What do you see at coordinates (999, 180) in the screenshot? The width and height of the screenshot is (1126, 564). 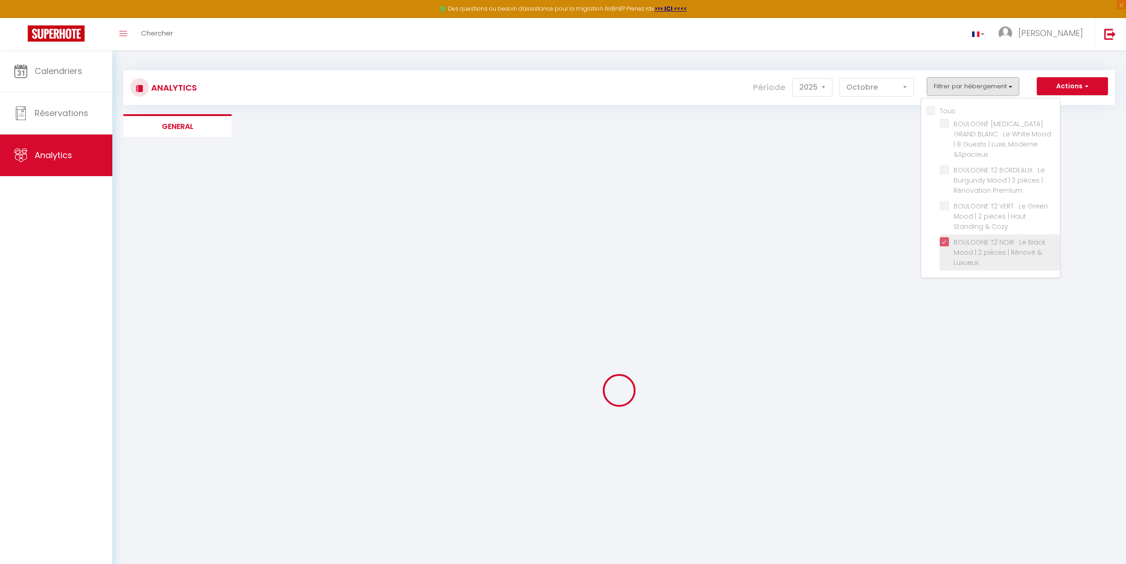 I see `span: BOULOGNE T2 BORDEAUX · Le Burgundy Mood | 2 pièces | Rénovation Premium` at bounding box center [999, 180].